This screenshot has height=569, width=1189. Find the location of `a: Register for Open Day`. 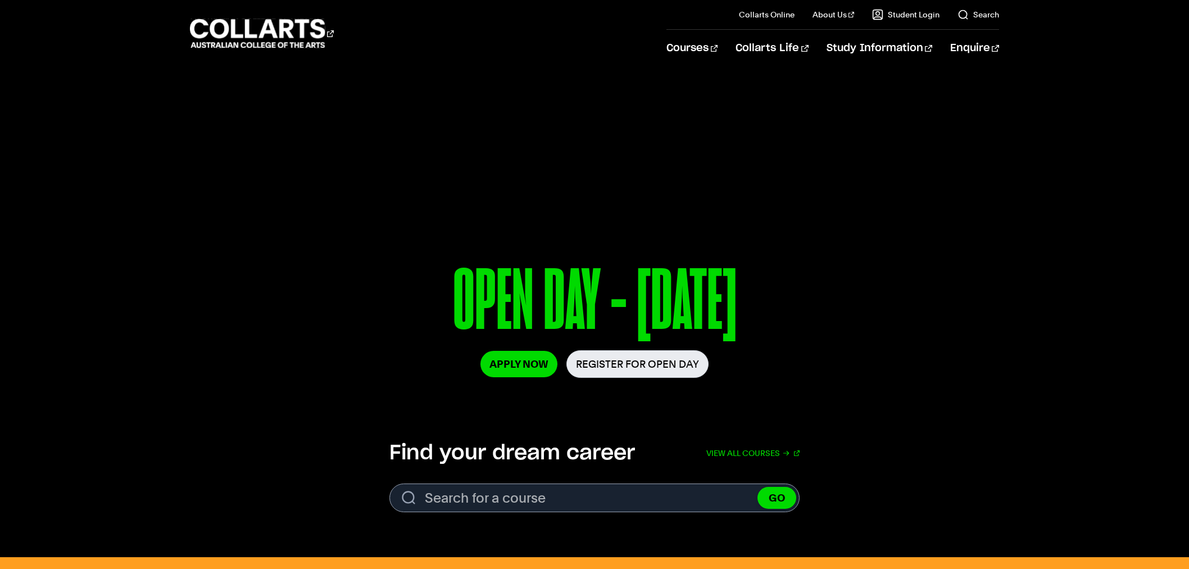

a: Register for Open Day is located at coordinates (637, 364).